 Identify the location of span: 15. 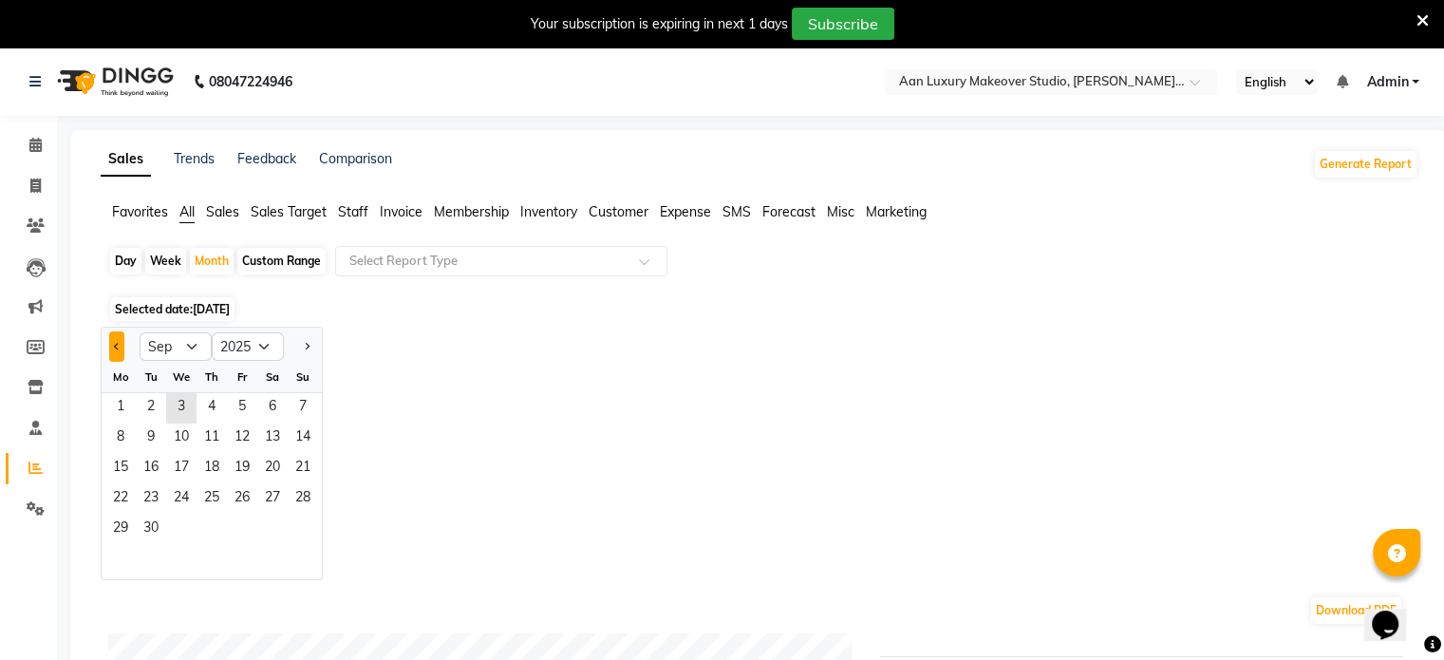
(121, 469).